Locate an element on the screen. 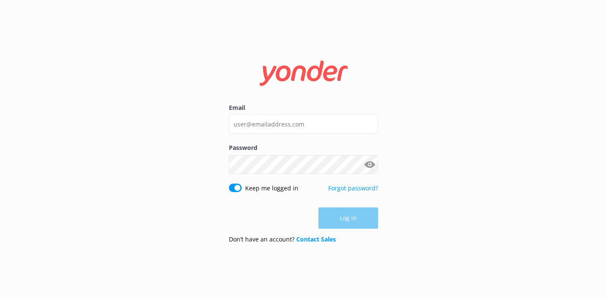 The width and height of the screenshot is (607, 299). button: Show password is located at coordinates (369, 164).